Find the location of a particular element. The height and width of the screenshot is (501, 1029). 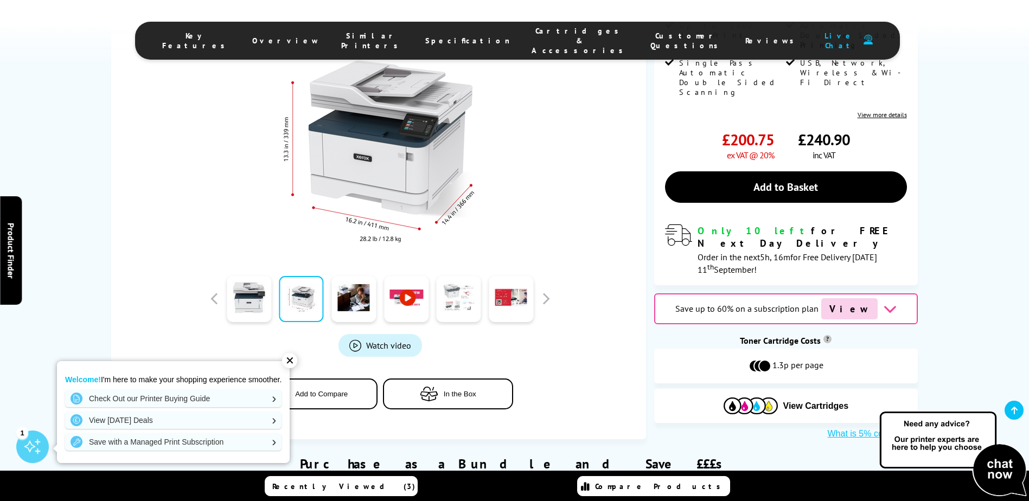

img: Xerox B315 Thumbnail is located at coordinates (380, 144).